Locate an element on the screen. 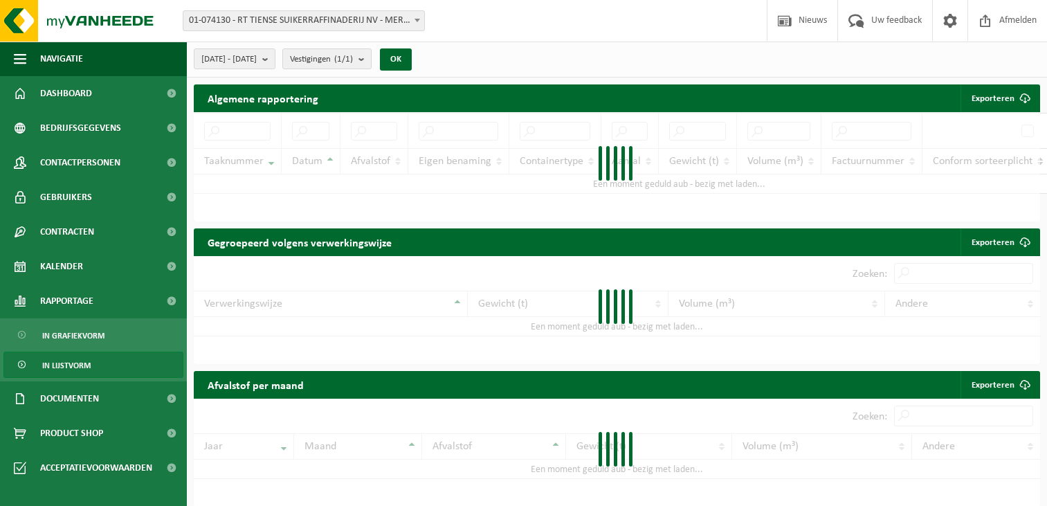  span: Gebruikers is located at coordinates (66, 197).